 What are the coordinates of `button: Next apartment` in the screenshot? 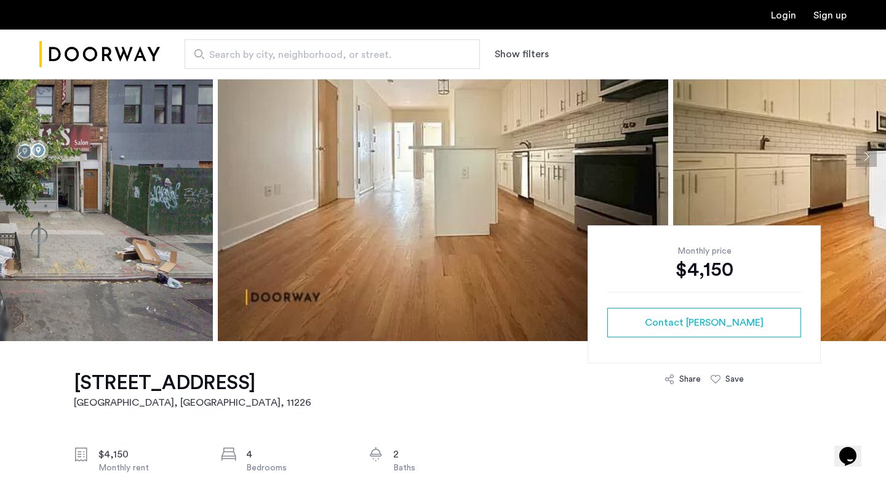 It's located at (867, 156).